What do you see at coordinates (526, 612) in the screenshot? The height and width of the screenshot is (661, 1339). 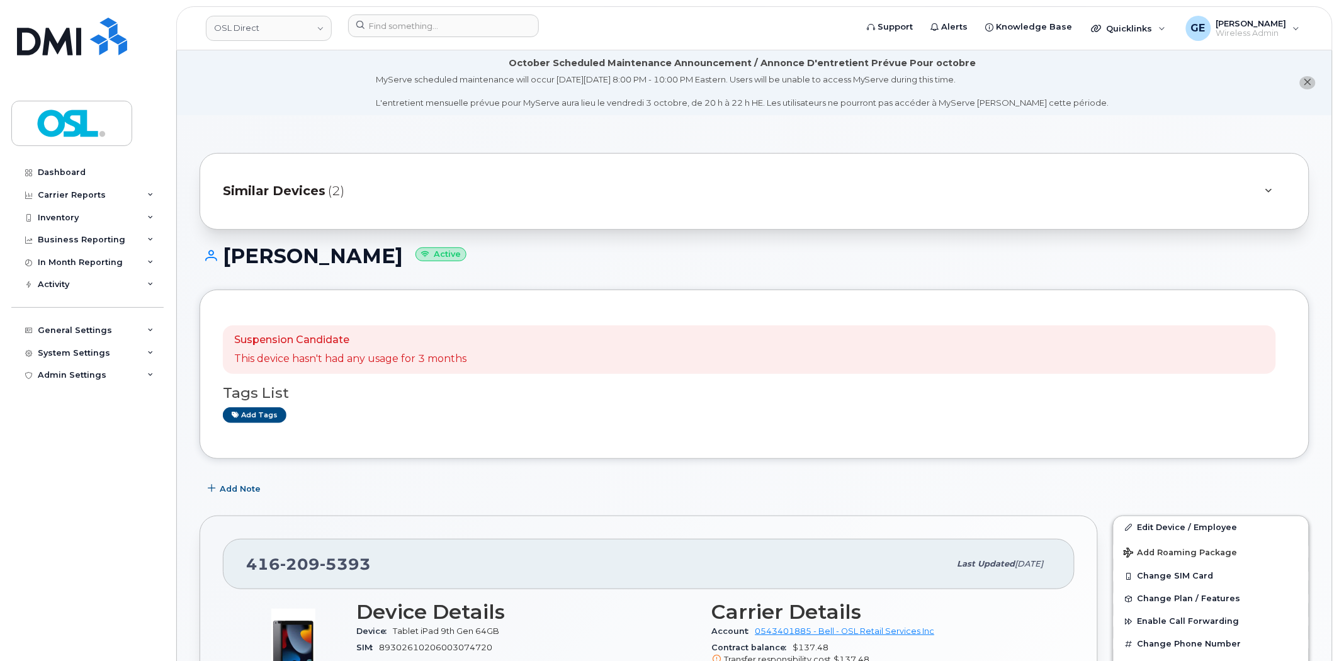 I see `h3: Device Details` at bounding box center [526, 612].